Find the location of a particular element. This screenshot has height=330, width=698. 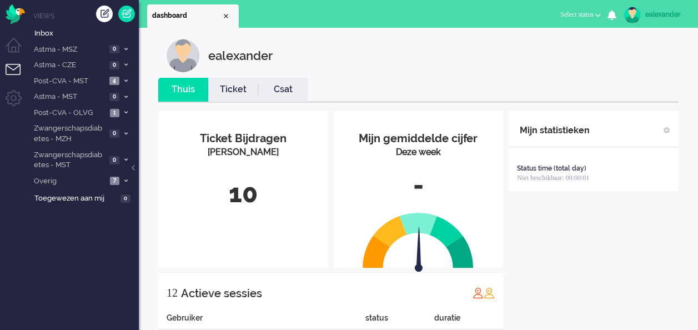

div: Actieve sessies is located at coordinates (221, 293).